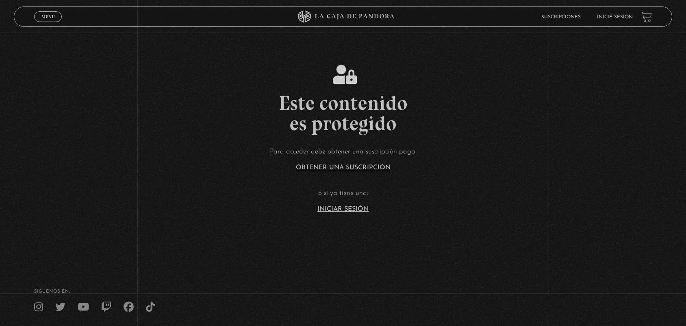  I want to click on a: Suscripciones, so click(561, 17).